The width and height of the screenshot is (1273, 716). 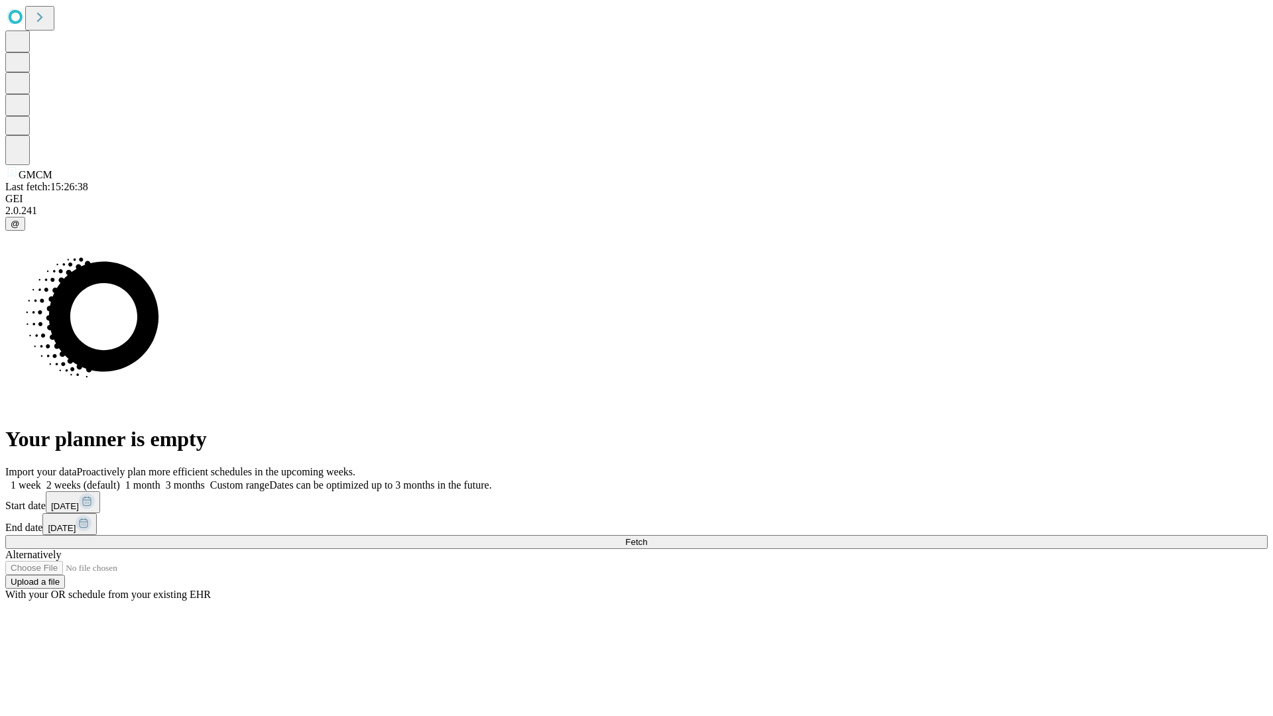 I want to click on span: 3 months, so click(x=185, y=485).